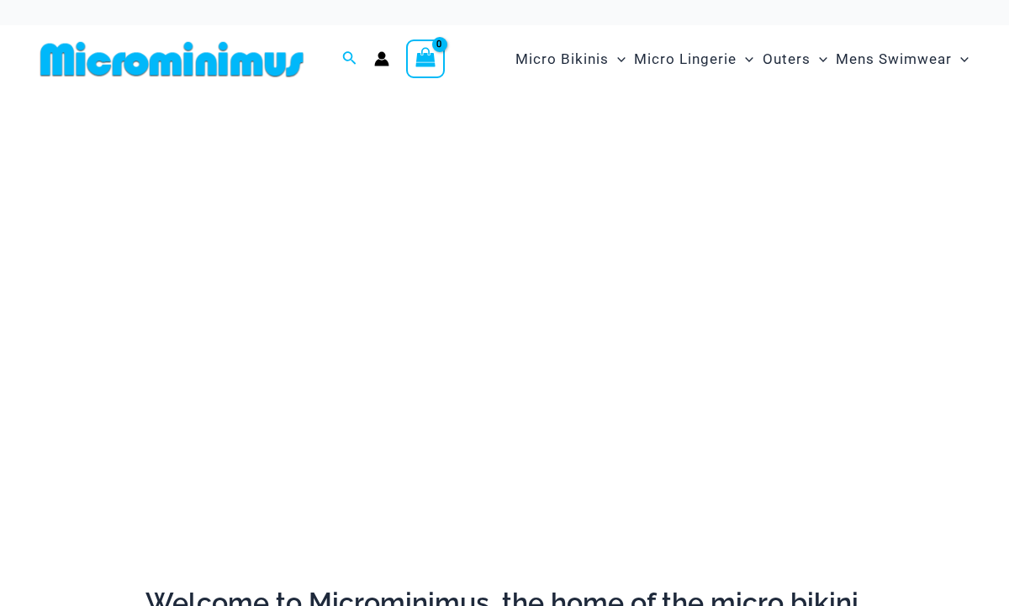 The width and height of the screenshot is (1009, 606). What do you see at coordinates (562, 59) in the screenshot?
I see `span: Micro Bikinis` at bounding box center [562, 59].